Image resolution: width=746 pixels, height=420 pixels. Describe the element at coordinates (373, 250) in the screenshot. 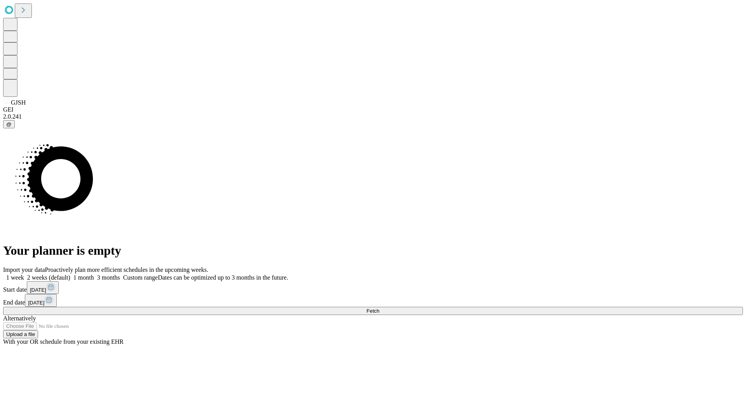

I see `h1: Your planner is empty` at that location.